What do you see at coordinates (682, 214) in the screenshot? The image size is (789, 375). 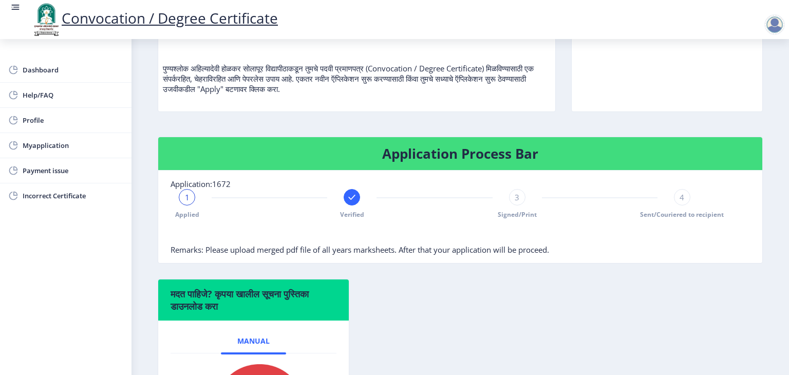 I see `span: Sent/Couriered to recipient` at bounding box center [682, 214].